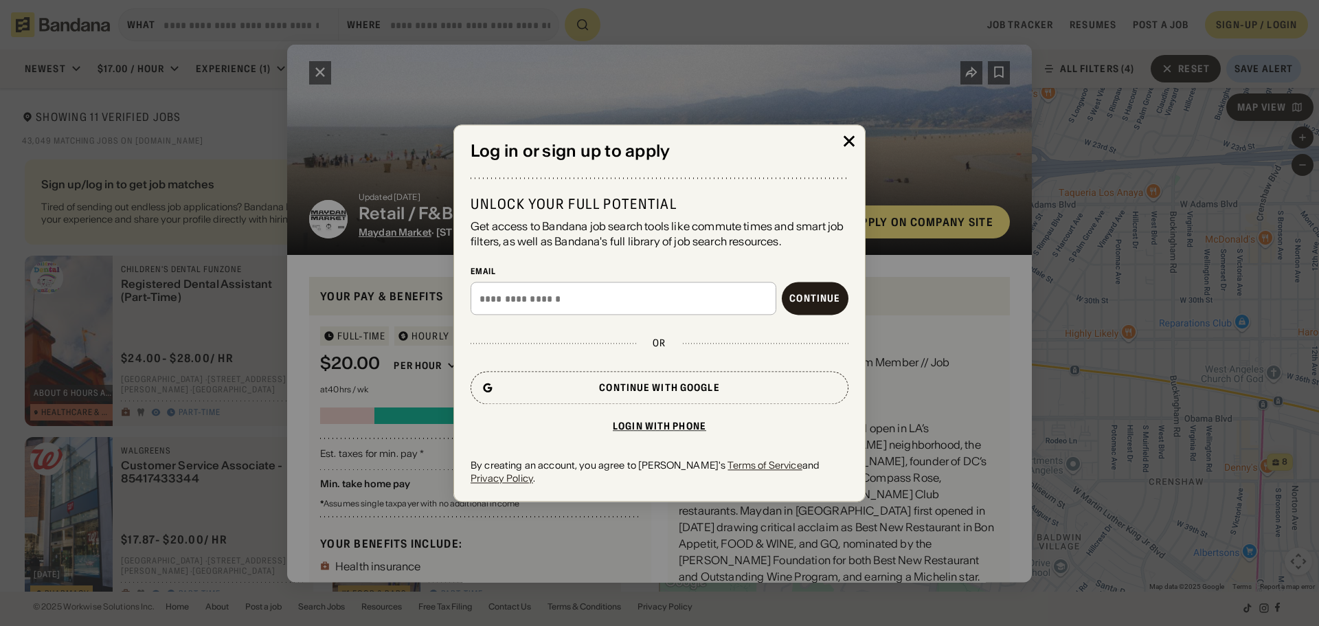 Image resolution: width=1319 pixels, height=626 pixels. I want to click on a: Terms of Service, so click(765, 466).